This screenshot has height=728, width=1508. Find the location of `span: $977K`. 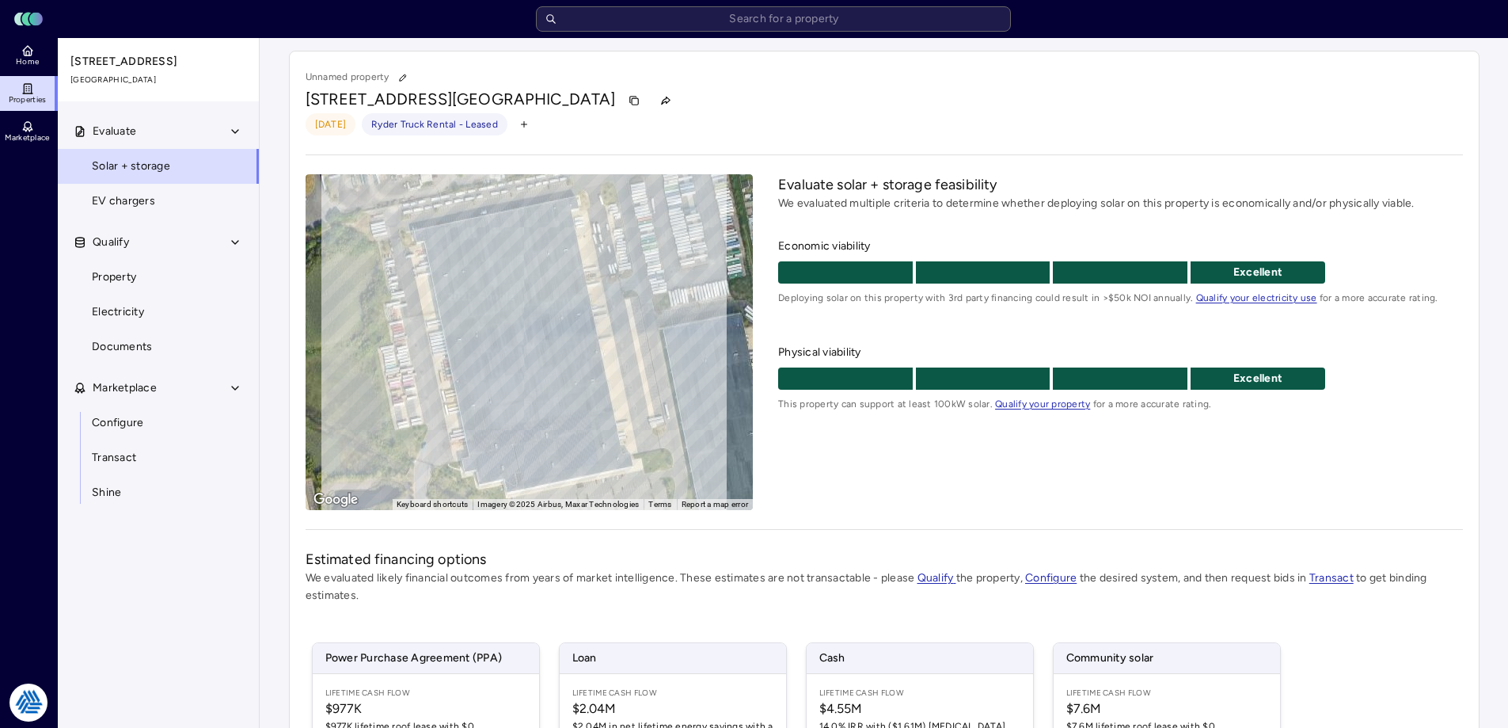

span: $977K is located at coordinates (426, 709).